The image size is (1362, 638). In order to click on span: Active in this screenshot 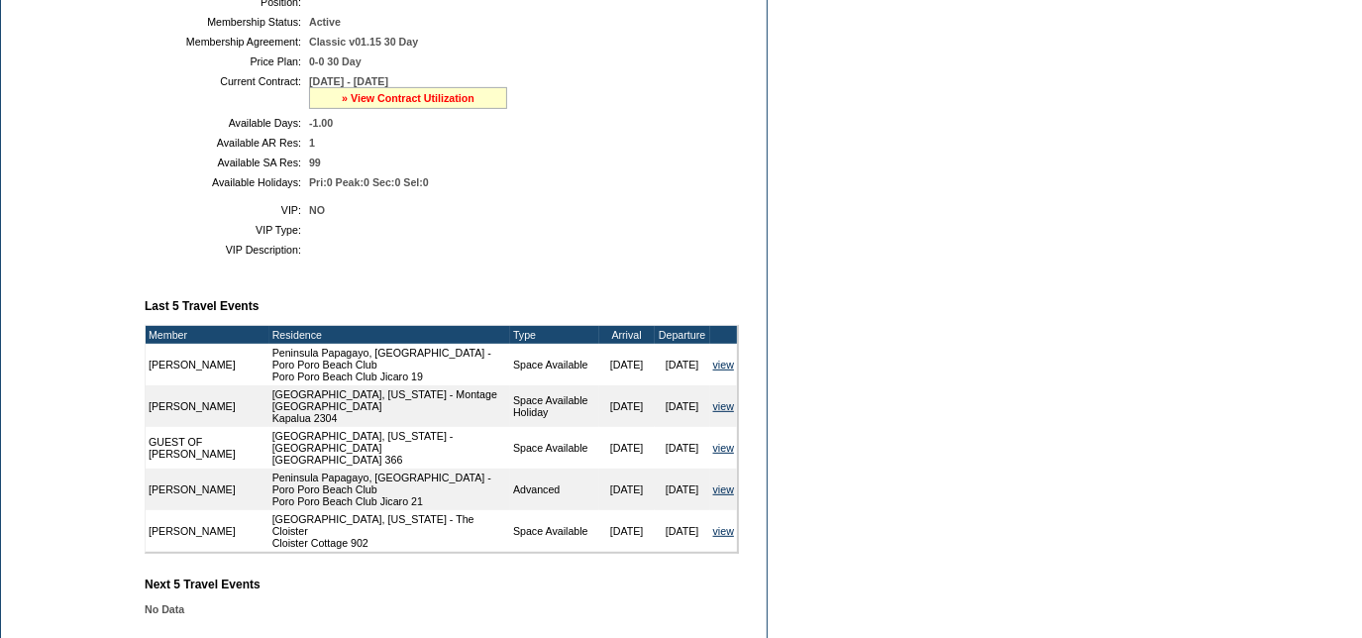, I will do `click(325, 22)`.